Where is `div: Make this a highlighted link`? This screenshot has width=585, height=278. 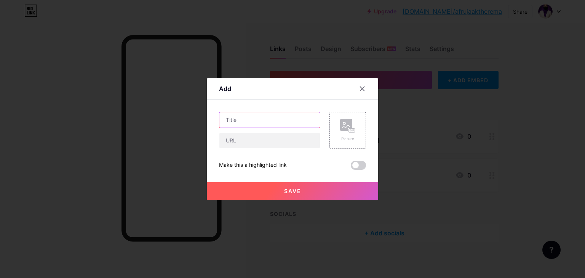 div: Make this a highlighted link is located at coordinates (253, 165).